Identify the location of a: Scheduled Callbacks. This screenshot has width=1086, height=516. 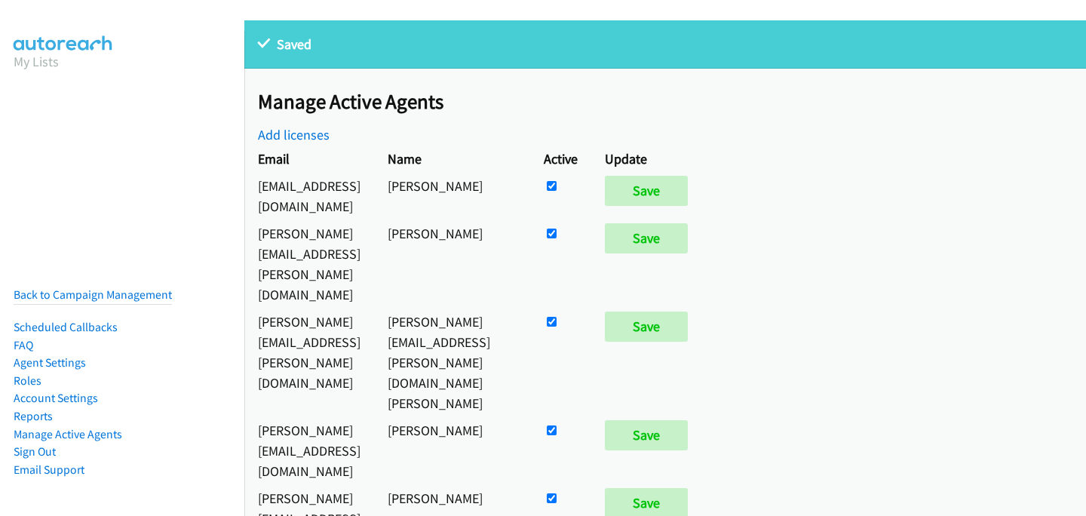
(66, 326).